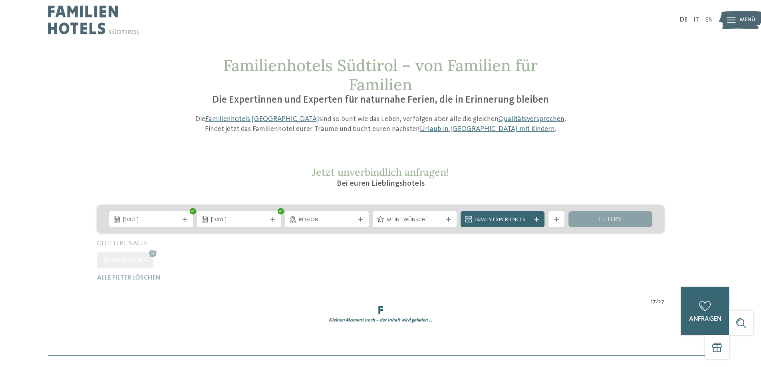 The image size is (761, 367). Describe the element at coordinates (661, 302) in the screenshot. I see `span: 27` at that location.